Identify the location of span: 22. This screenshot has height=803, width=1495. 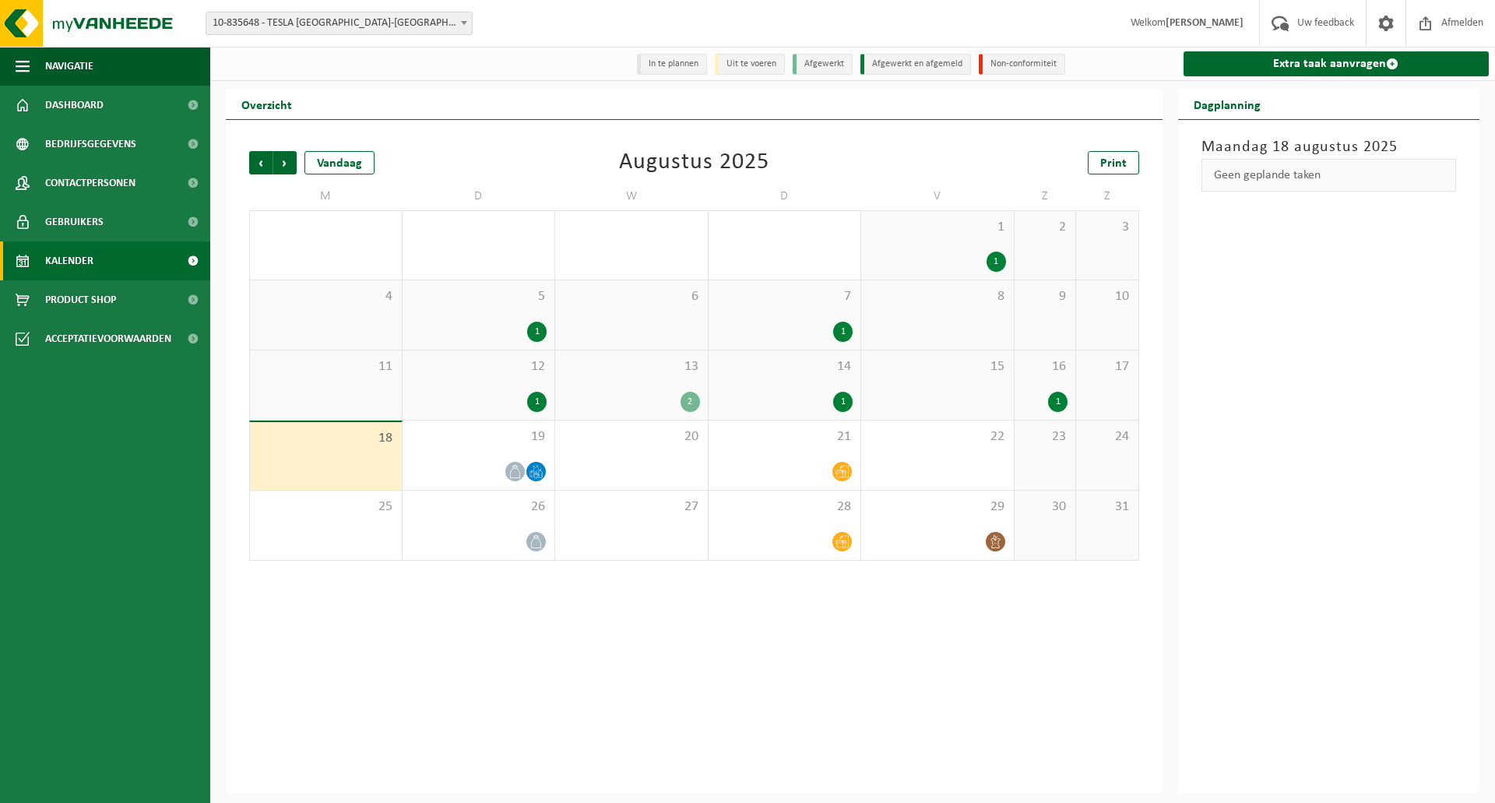
(938, 437).